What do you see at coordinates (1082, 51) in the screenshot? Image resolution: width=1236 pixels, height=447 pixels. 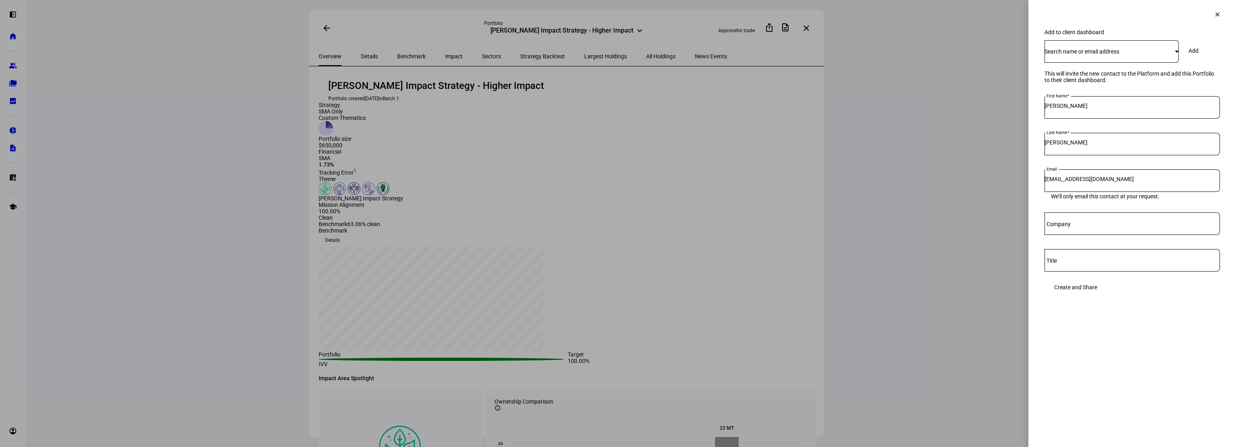 I see `span: Search name or email address` at bounding box center [1082, 51].